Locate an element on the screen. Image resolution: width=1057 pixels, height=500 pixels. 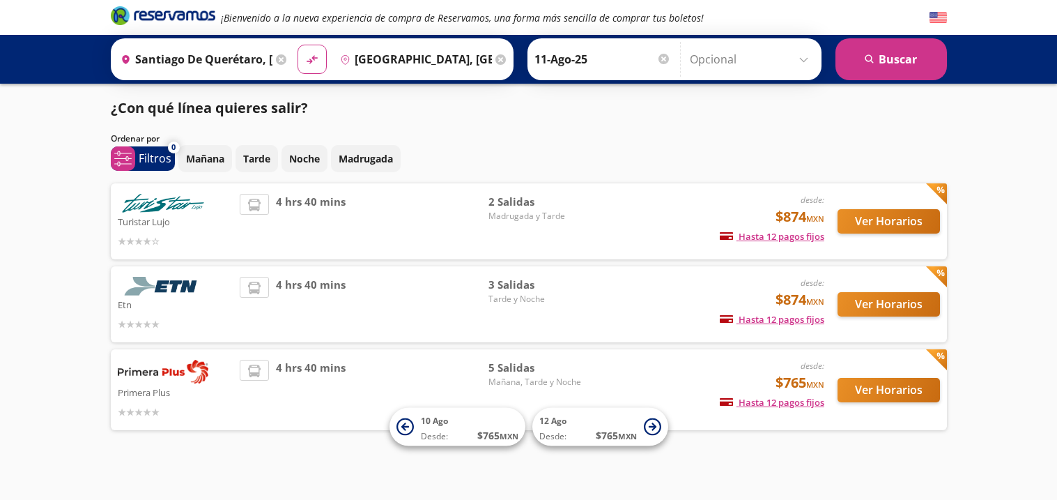
button: 12 AgoDesde:$765MXN is located at coordinates (600, 426).